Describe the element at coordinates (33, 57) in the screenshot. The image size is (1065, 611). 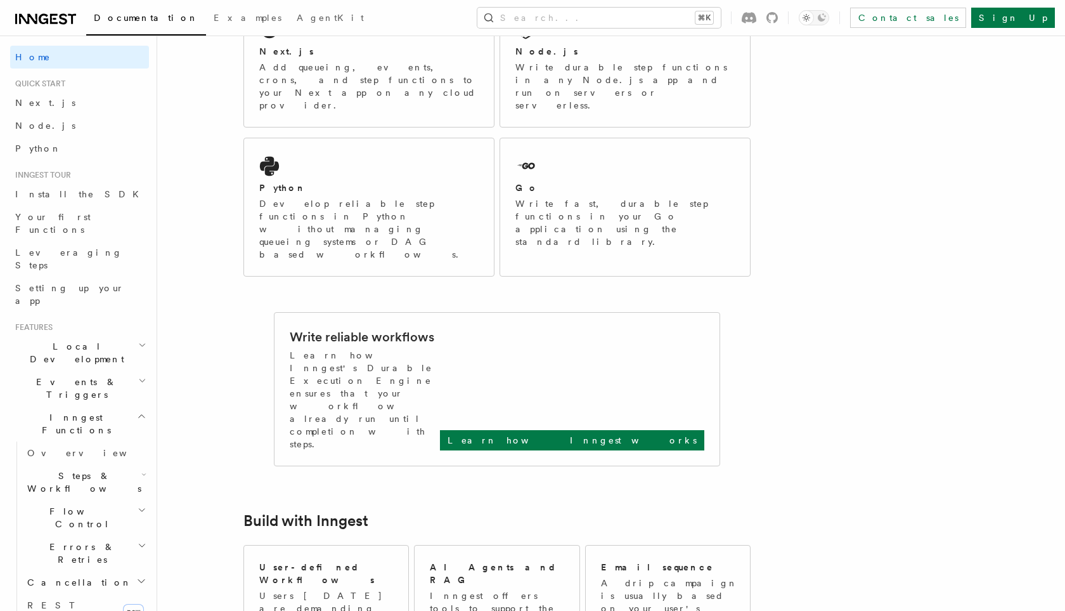
I see `span: Home` at that location.